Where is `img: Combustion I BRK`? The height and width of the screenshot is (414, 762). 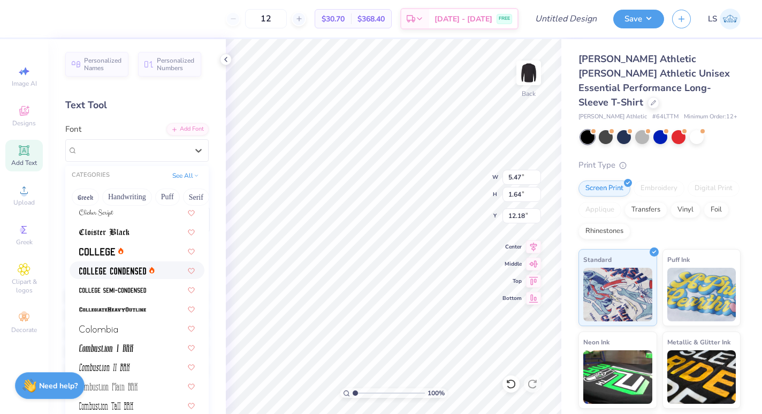 img: Combustion I BRK is located at coordinates (106, 348).